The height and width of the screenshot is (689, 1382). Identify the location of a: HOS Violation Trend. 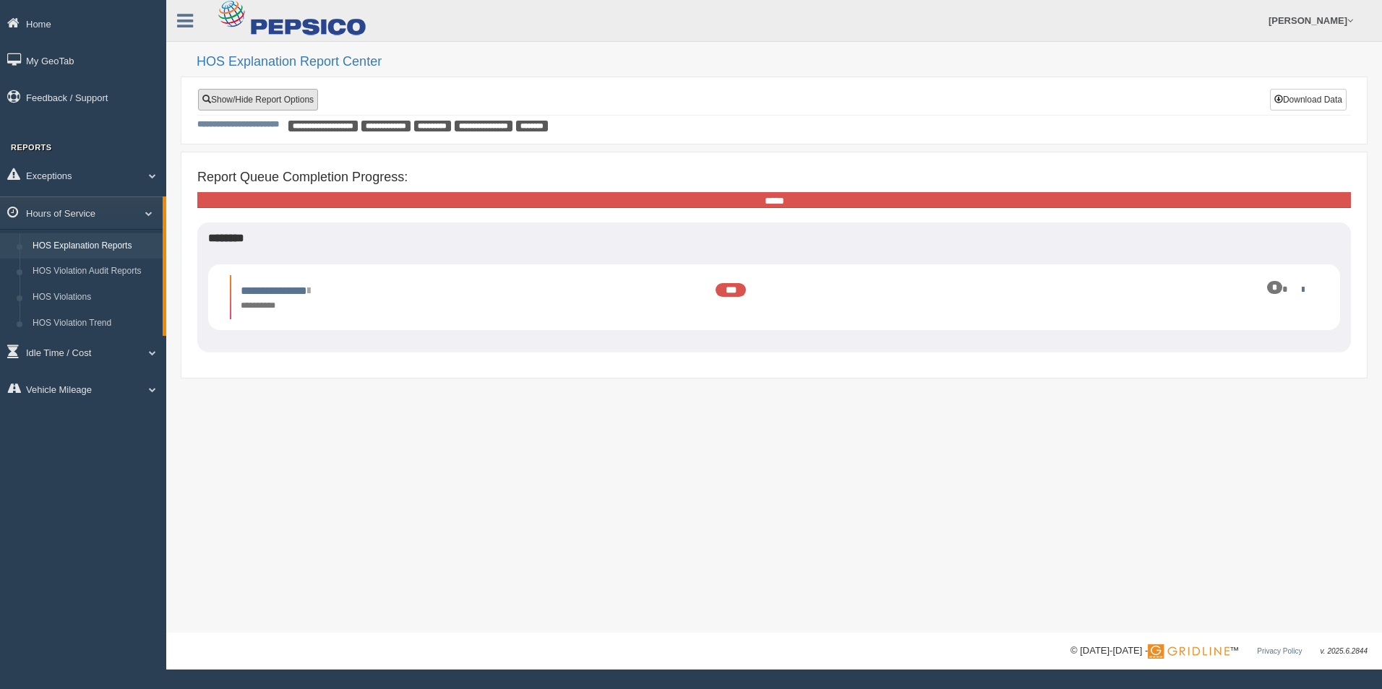
(94, 324).